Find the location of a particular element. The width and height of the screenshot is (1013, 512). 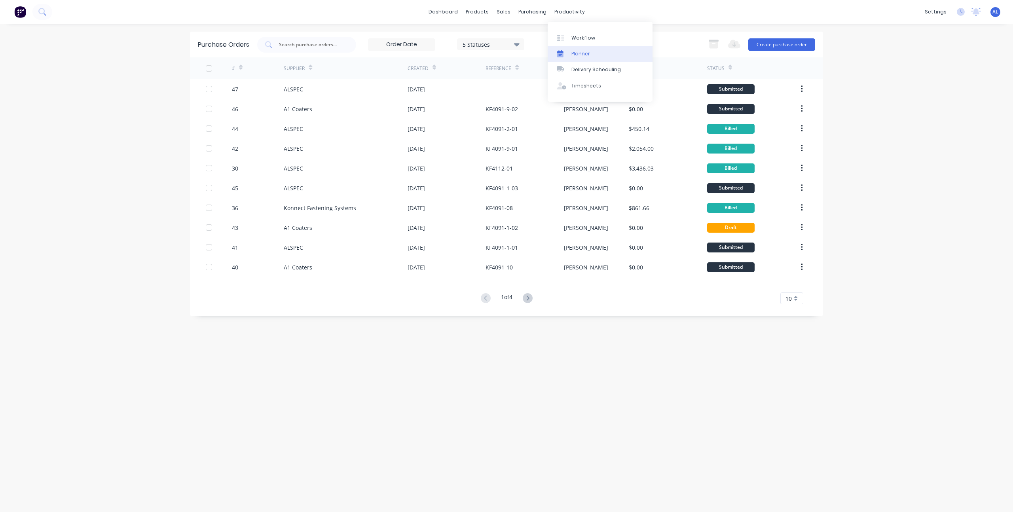

div: Workflow is located at coordinates (583, 38).